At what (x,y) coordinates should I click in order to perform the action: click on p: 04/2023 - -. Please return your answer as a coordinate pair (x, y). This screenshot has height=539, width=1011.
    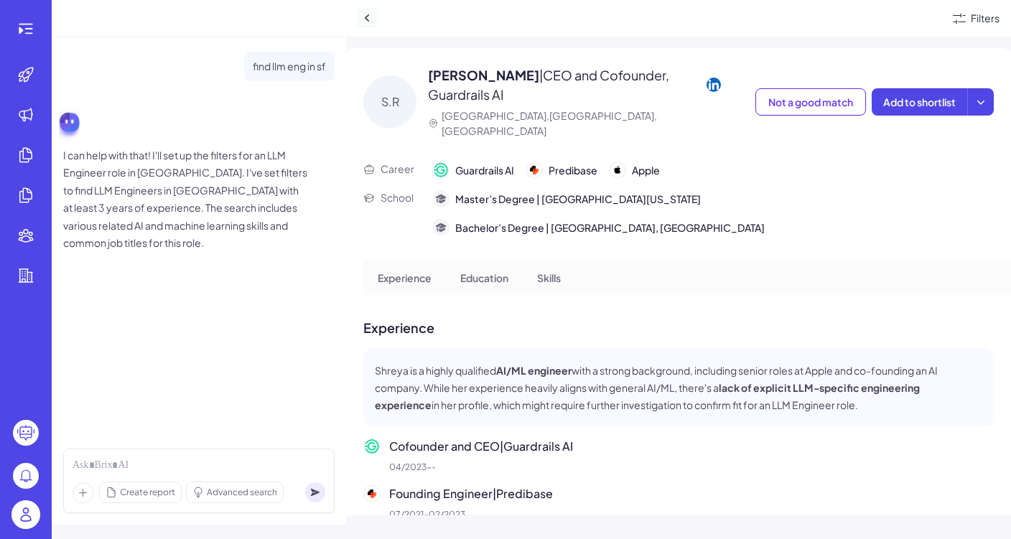
    Looking at the image, I should click on (692, 468).